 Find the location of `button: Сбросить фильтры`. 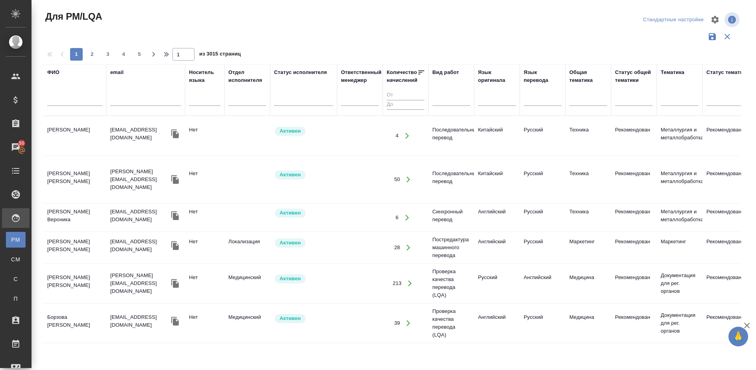

button: Сбросить фильтры is located at coordinates (728, 37).